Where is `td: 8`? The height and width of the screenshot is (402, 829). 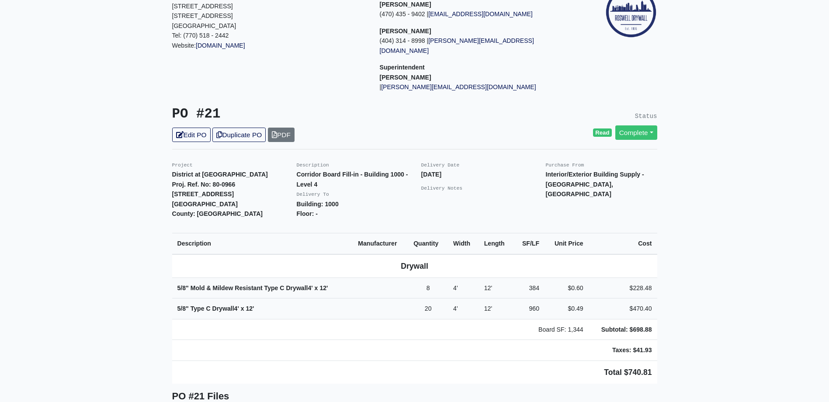
td: 8 is located at coordinates (428, 288).